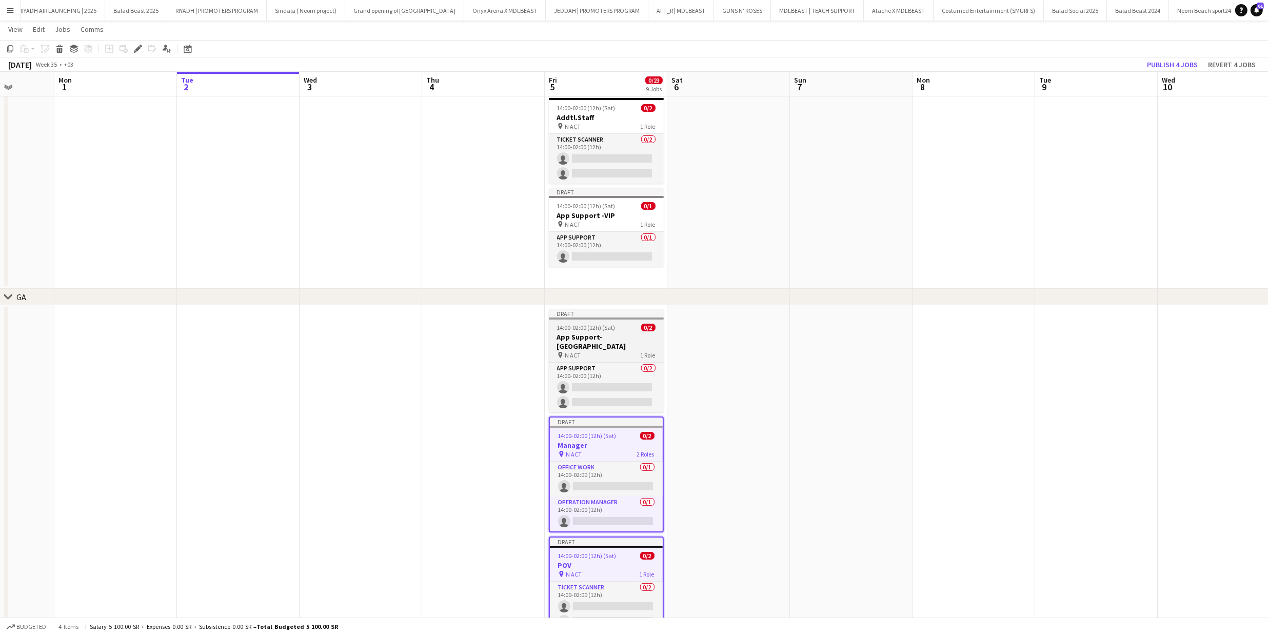 The image size is (1268, 635). Describe the element at coordinates (606, 514) in the screenshot. I see `app-card-role: Operation Manager0/114:00-02:00 (12h)` at that location.